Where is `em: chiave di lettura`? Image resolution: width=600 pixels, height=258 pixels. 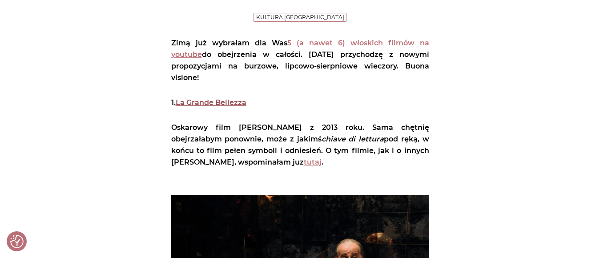
em: chiave di lettura is located at coordinates (353, 139).